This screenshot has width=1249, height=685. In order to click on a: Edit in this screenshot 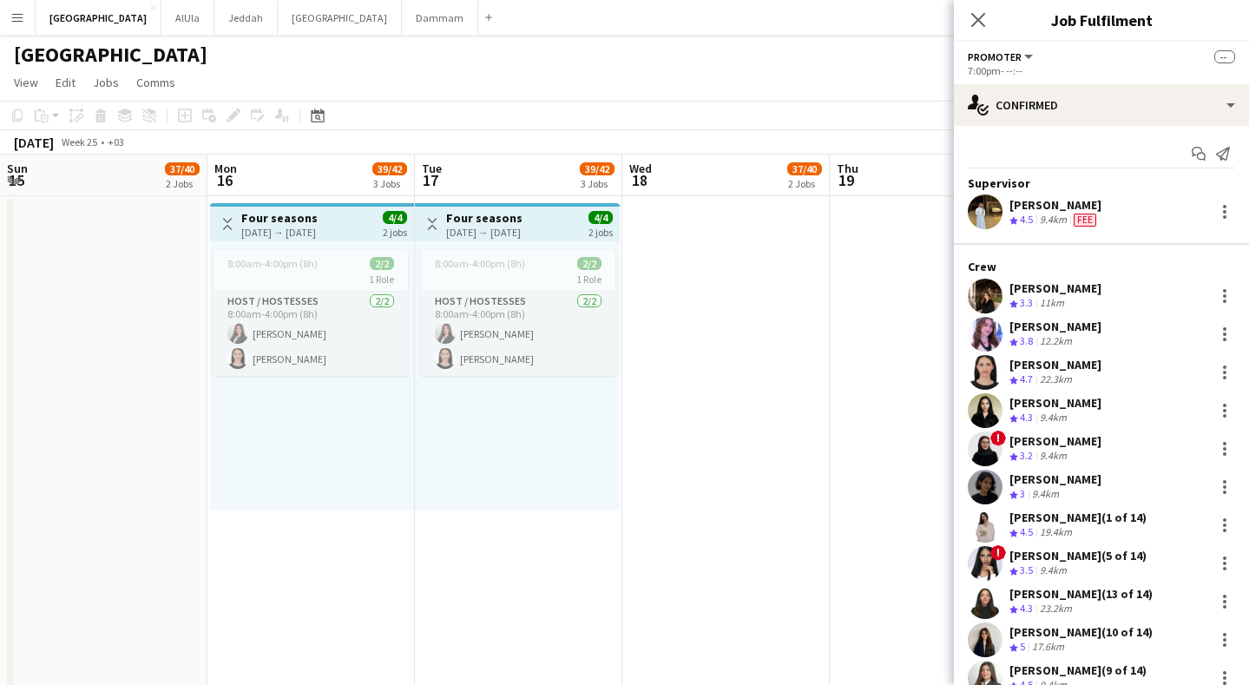, I will do `click(65, 82)`.